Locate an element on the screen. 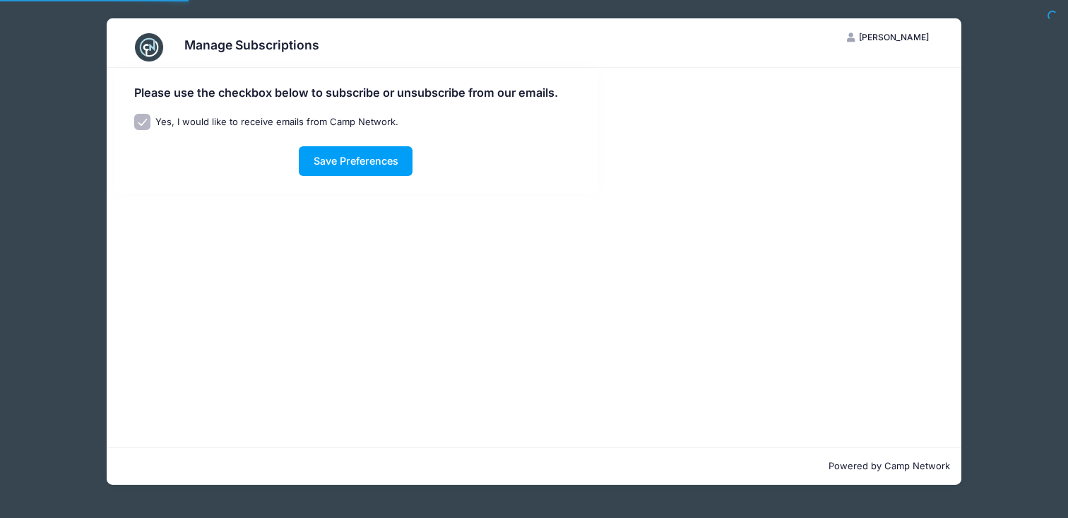 The width and height of the screenshot is (1068, 518). h4: Please use the checkbox below to subscribe or unsubscribe from our emails. is located at coordinates (356, 93).